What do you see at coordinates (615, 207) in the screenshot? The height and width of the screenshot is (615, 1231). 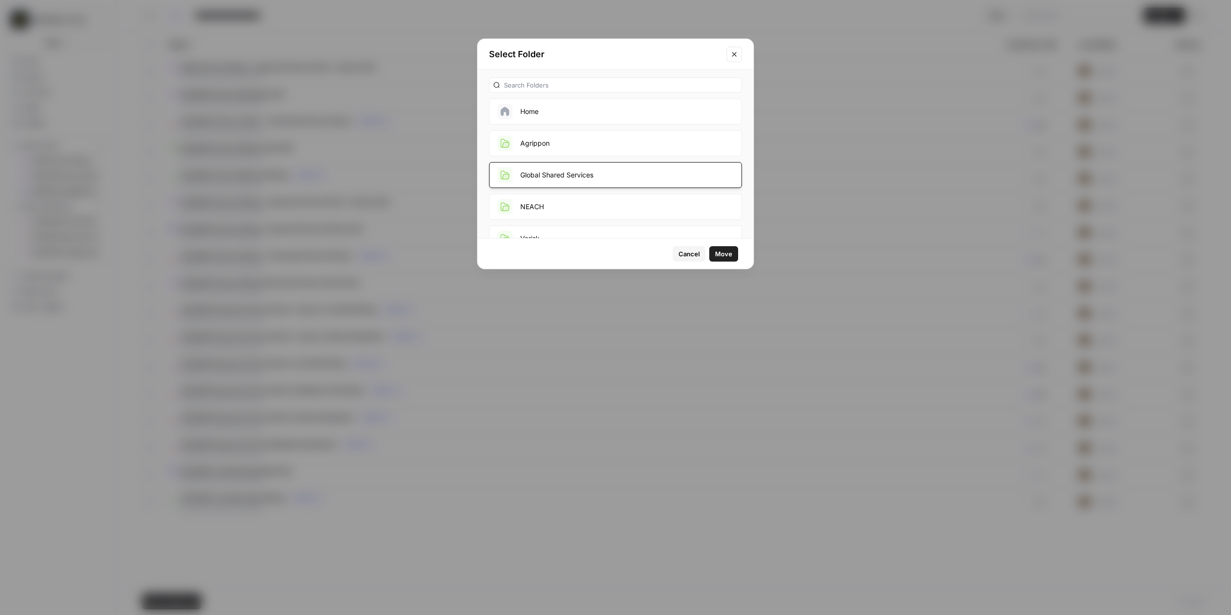 I see `button: NEACH` at bounding box center [615, 207].